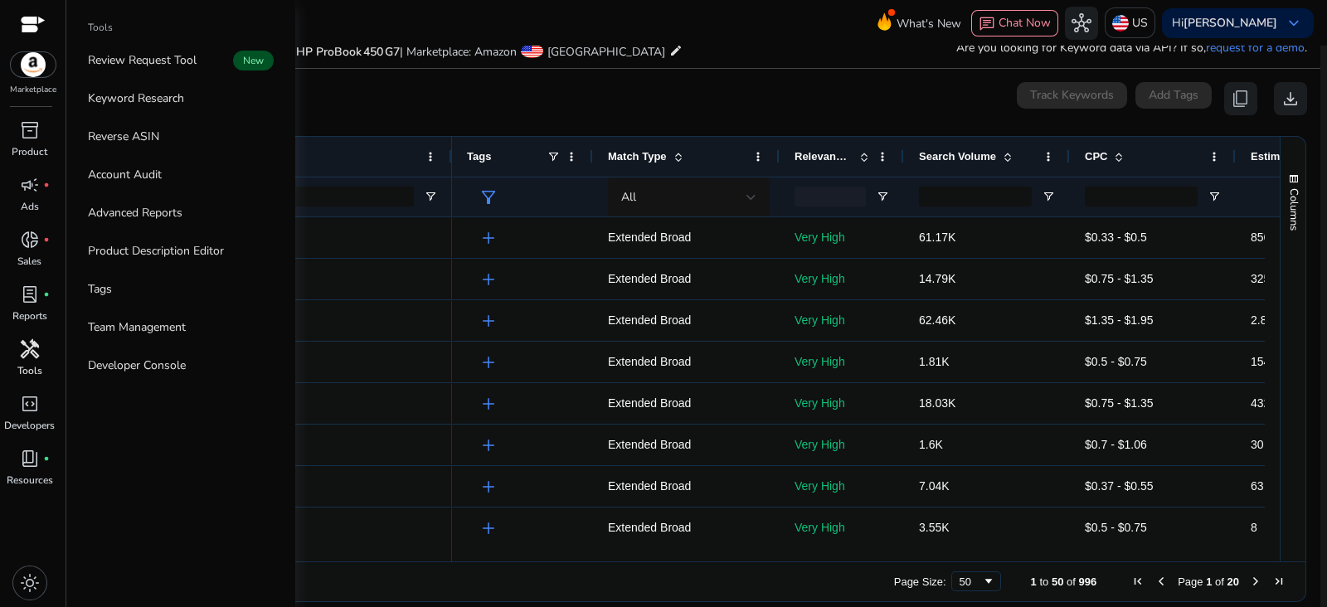 Image resolution: width=1327 pixels, height=607 pixels. I want to click on div: Page Size:, so click(920, 581).